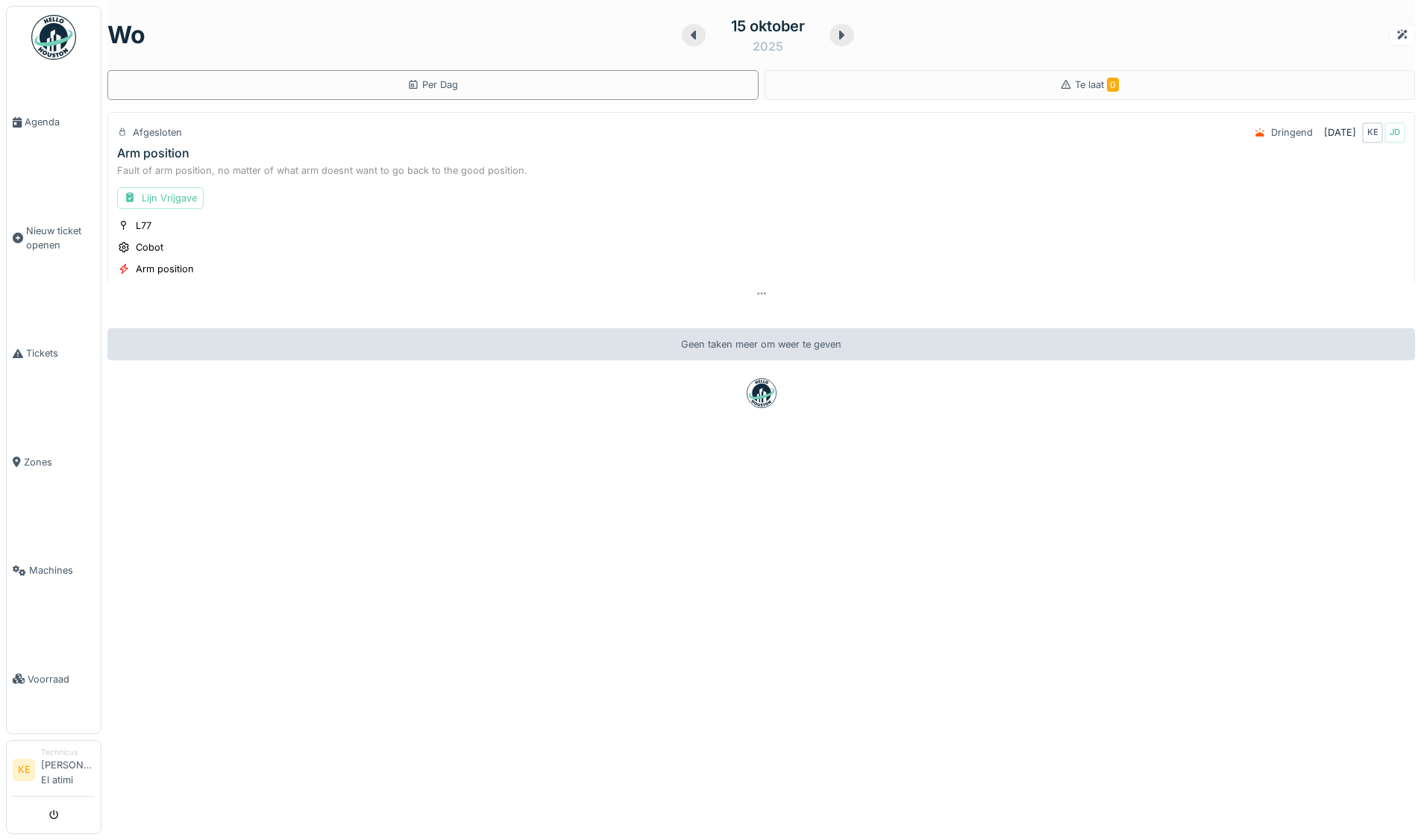 The image size is (1421, 840). What do you see at coordinates (761, 344) in the screenshot?
I see `div: Geen taken meer om weer te geven` at bounding box center [761, 344].